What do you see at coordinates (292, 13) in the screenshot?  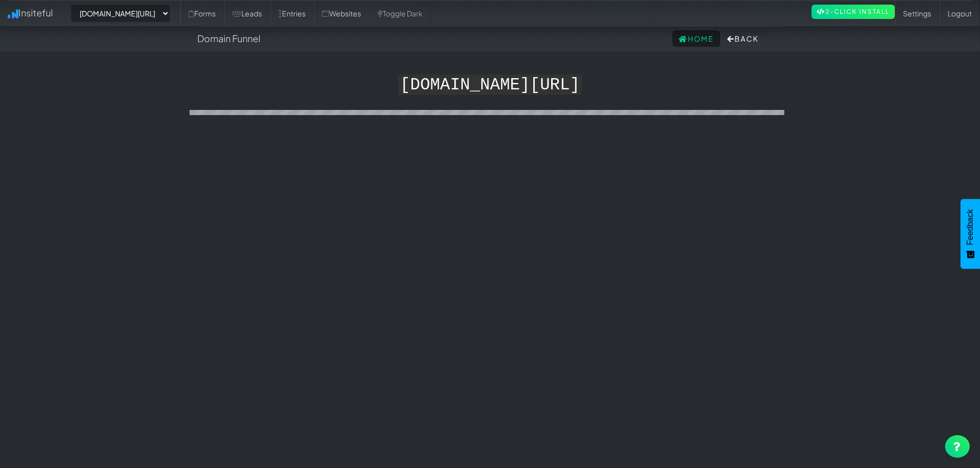 I see `a: Entries` at bounding box center [292, 13].